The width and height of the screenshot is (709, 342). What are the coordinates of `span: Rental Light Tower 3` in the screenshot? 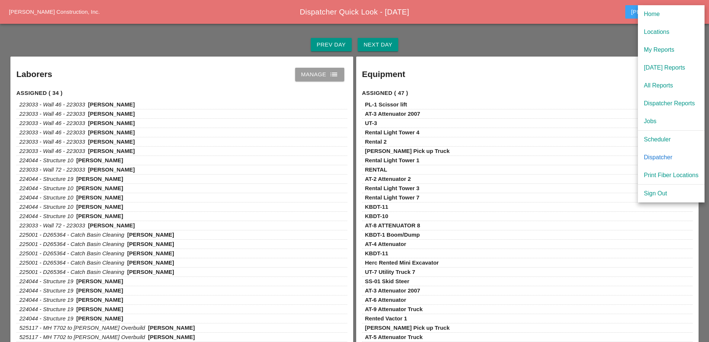 It's located at (392, 188).